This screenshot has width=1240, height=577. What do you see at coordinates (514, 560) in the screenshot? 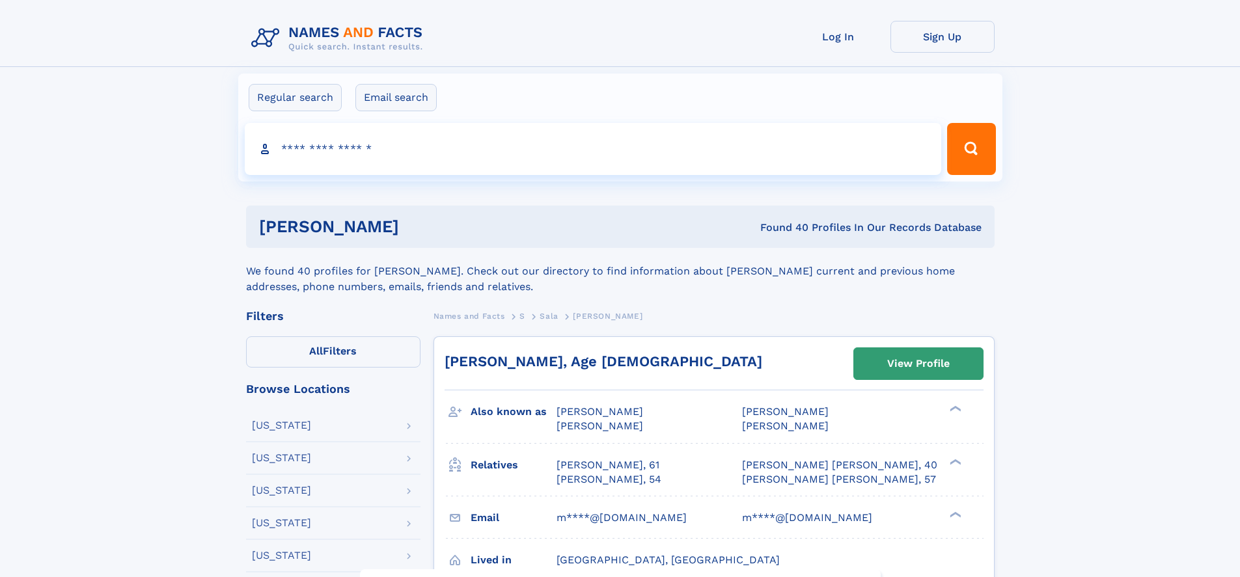
I see `h3: Lived in` at bounding box center [514, 560].